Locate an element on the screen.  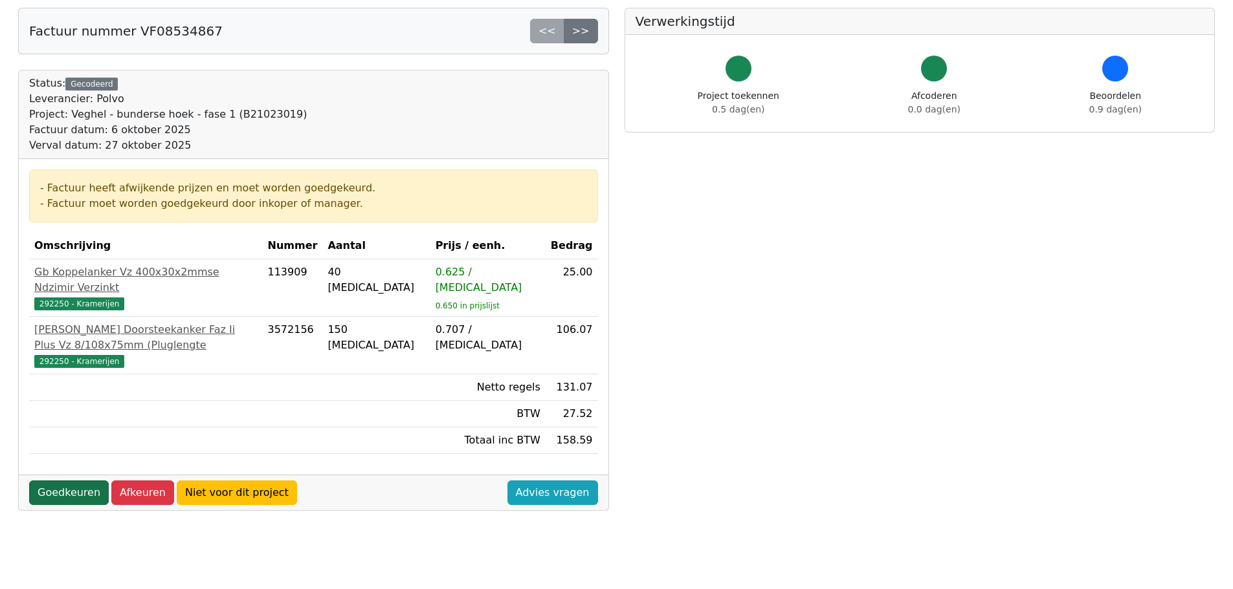
a: Advies vragen is located at coordinates (553, 493).